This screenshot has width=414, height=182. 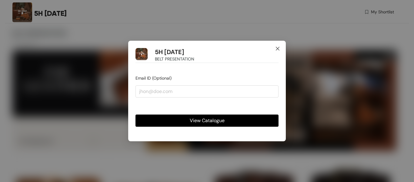 What do you see at coordinates (207, 120) in the screenshot?
I see `span: View Catalogue` at bounding box center [207, 120].